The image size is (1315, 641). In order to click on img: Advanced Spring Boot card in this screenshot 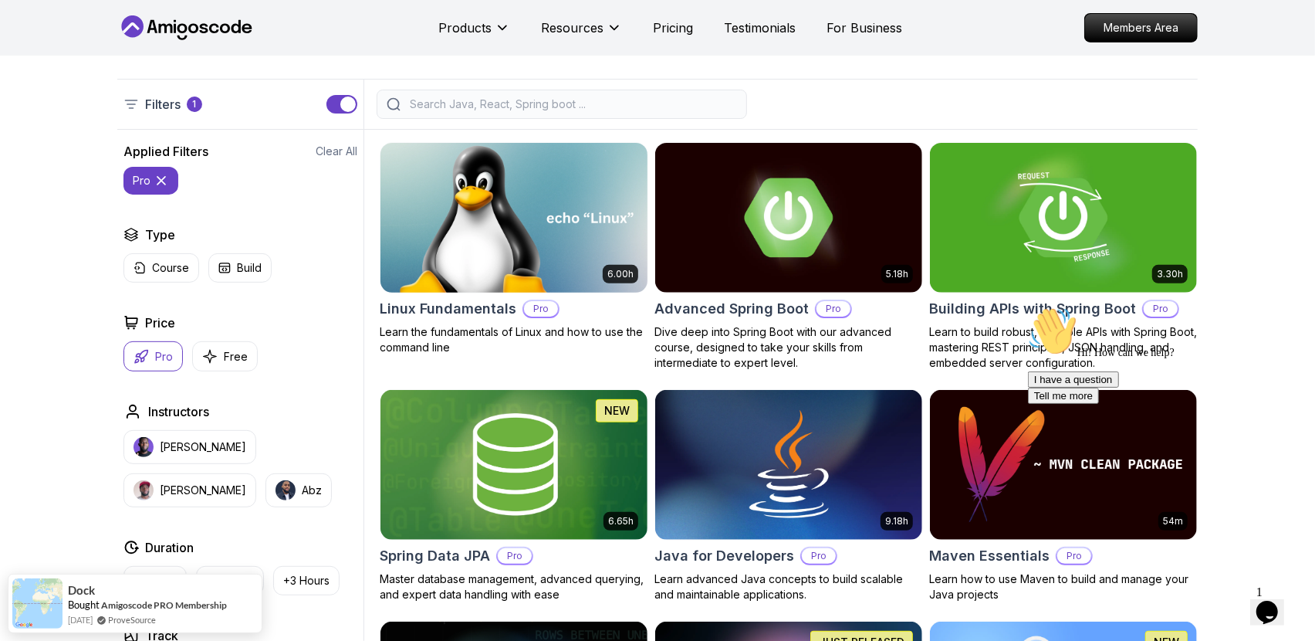, I will do `click(789, 218)`.